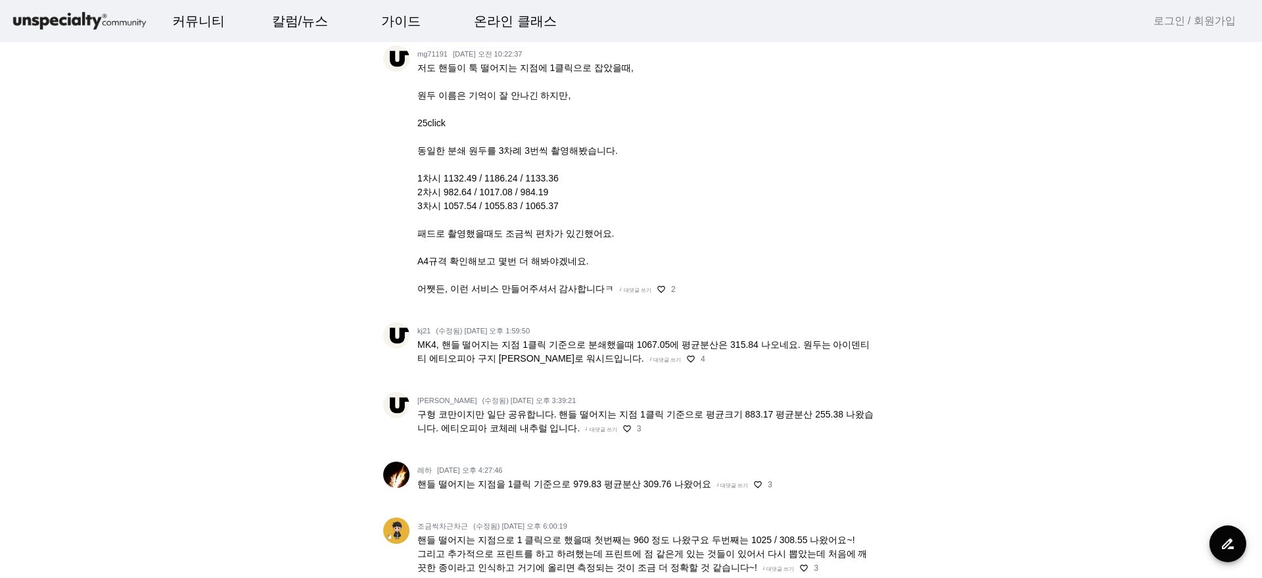  Describe the element at coordinates (645, 421) in the screenshot. I see `span: 구형 코만이지만 일단 공유합니다. 핸들 떨어지는 지점 1클릭 기준으로 평균크기 883.17 평균분산 255.38 나왔습니다. 에티오피아 코체레 내추럴 입니다.` at that location.